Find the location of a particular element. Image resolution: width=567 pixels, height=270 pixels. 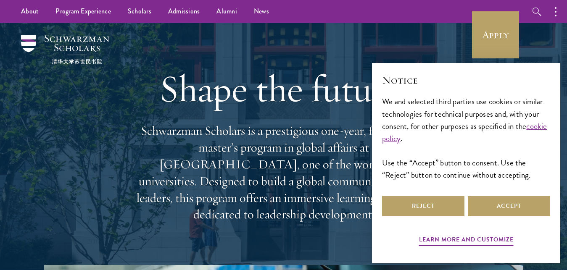

div: We and selected third parties use cookies or similar technologies for technical purposes and, wit... is located at coordinates (466, 138).